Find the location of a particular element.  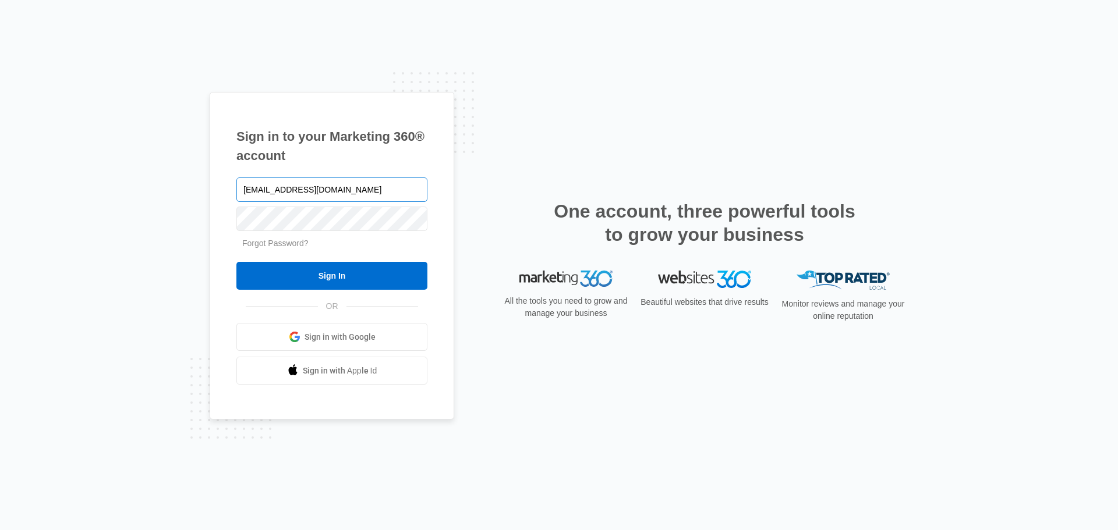

a: Sign in with Google is located at coordinates (332, 337).